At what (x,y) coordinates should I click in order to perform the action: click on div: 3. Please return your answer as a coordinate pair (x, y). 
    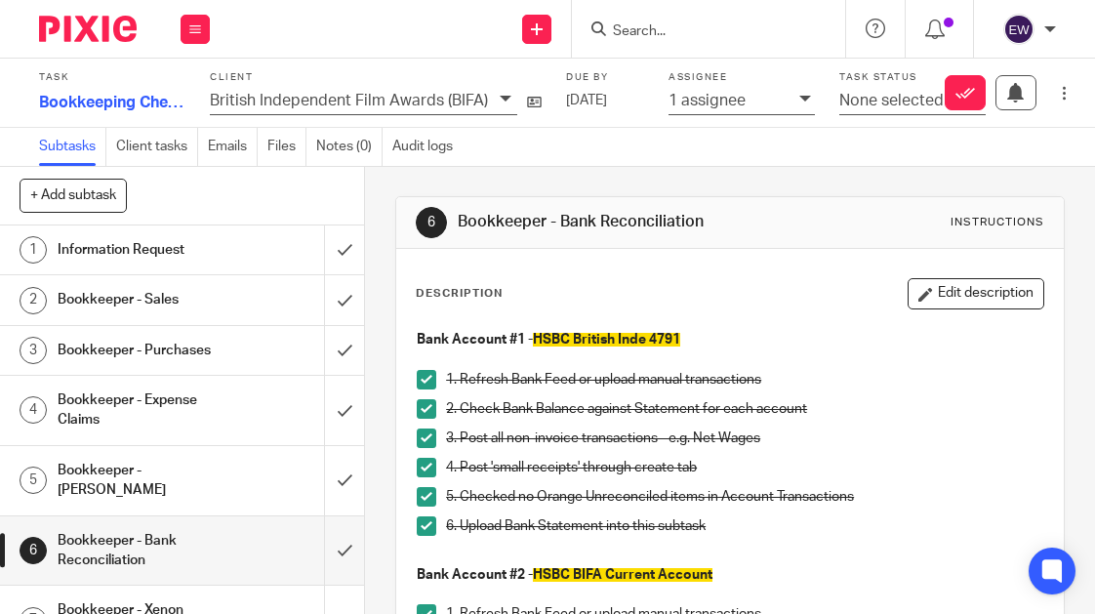
    Looking at the image, I should click on (33, 350).